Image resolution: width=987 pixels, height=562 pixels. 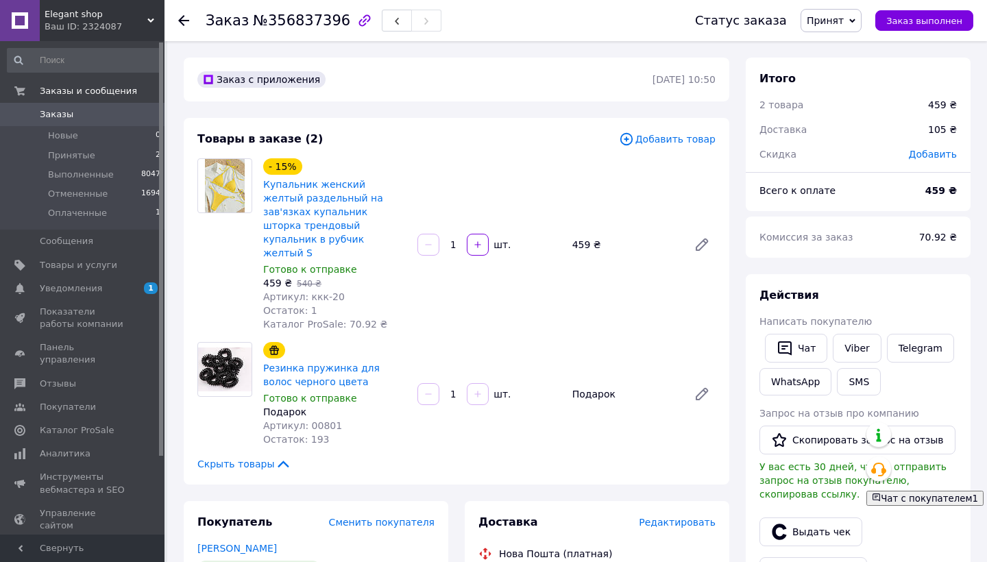 I want to click on span: 459 ₴, so click(x=277, y=283).